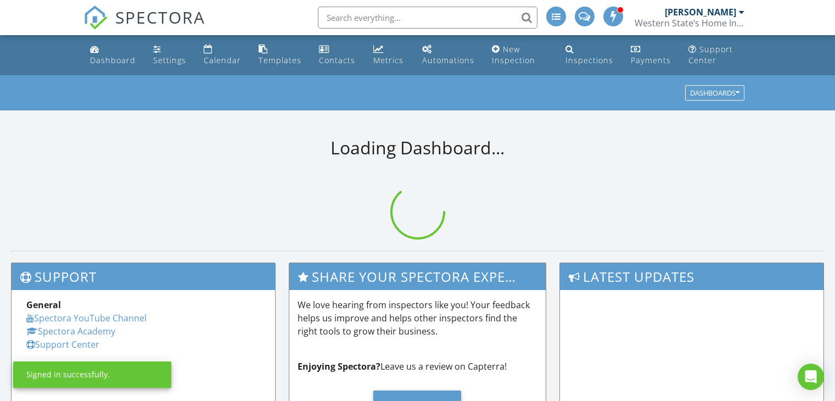 The image size is (835, 401). What do you see at coordinates (113, 60) in the screenshot?
I see `div: Dashboard` at bounding box center [113, 60].